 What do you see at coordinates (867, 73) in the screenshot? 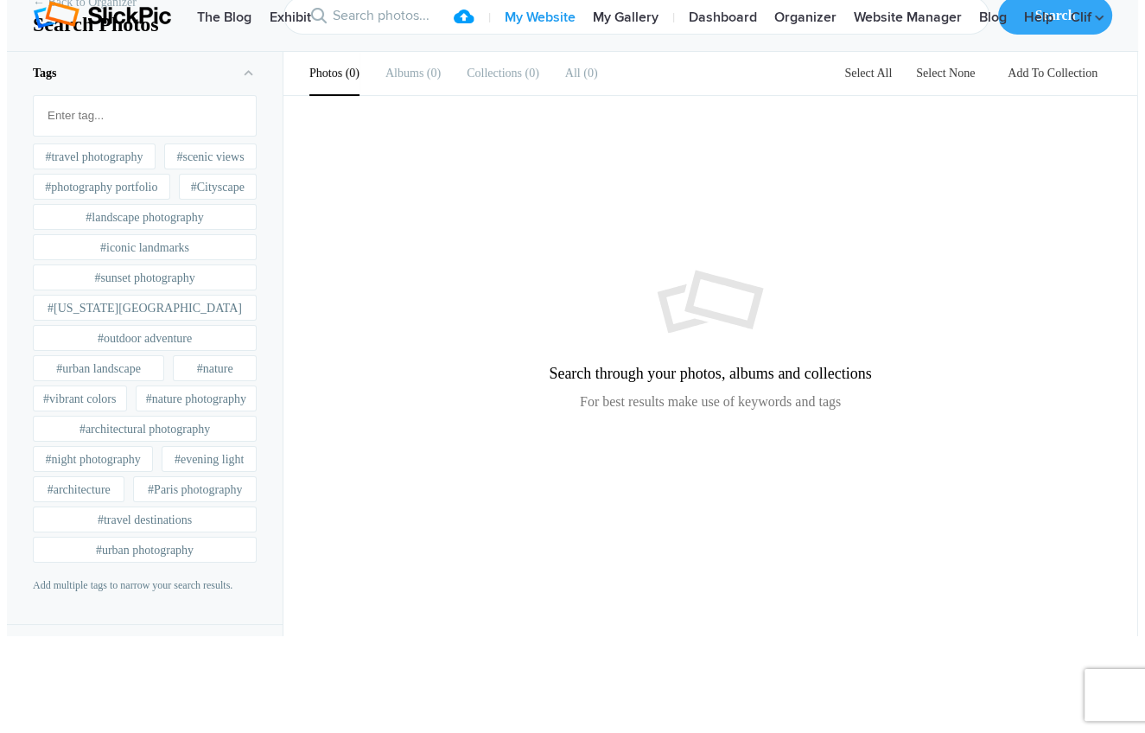
I see `a: Select All` at bounding box center [867, 73].